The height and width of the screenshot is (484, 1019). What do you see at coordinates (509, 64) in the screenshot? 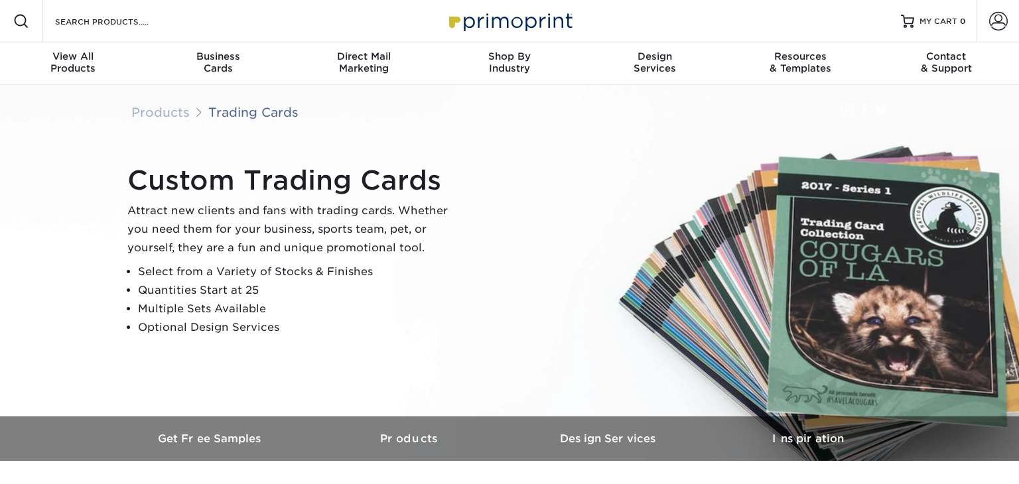
I see `a: Shop ByIndustry` at bounding box center [509, 64].